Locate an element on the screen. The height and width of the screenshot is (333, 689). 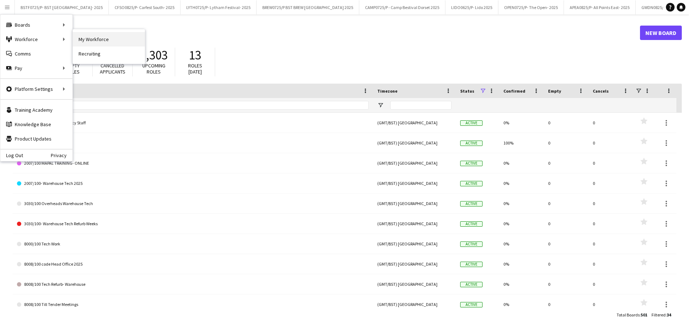
span: Total Boards is located at coordinates (628, 314).